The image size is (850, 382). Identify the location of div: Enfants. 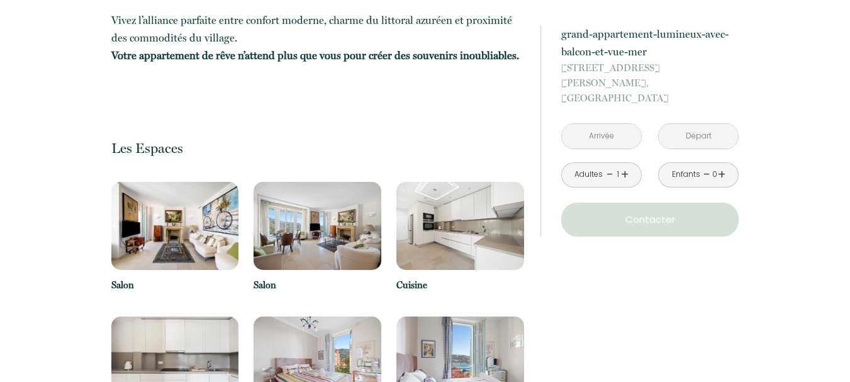
(686, 174).